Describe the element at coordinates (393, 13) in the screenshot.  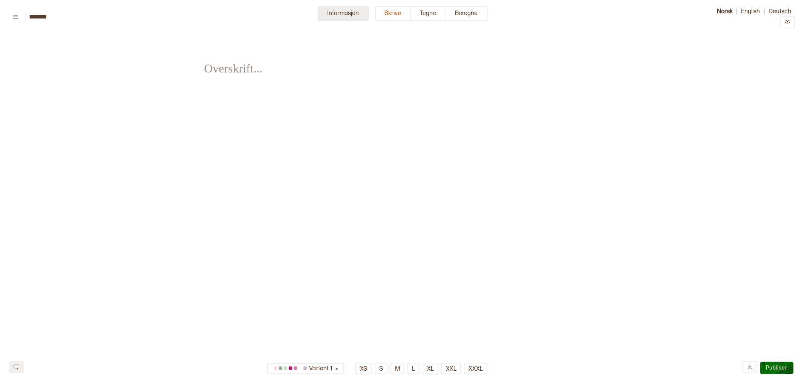
I see `button: Skrive` at that location.